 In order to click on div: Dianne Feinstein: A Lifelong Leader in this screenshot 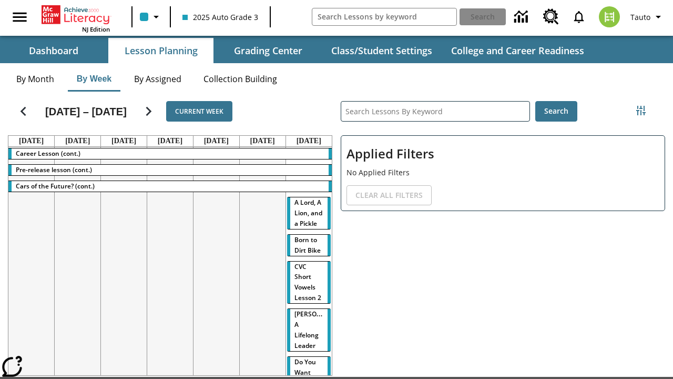, I will do `click(309, 330)`.